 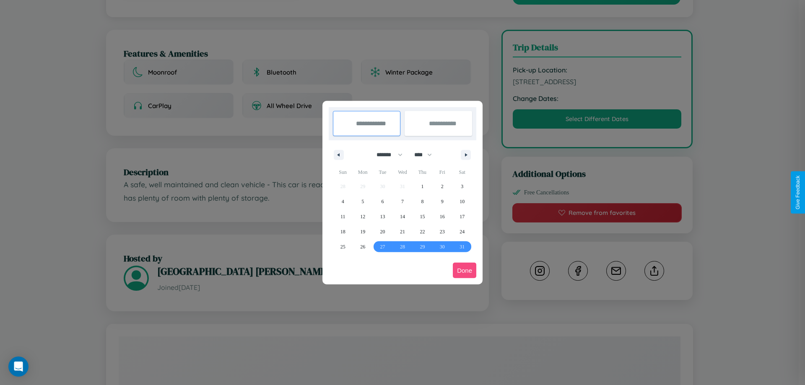 What do you see at coordinates (442, 202) in the screenshot?
I see `span: 9` at bounding box center [442, 202].